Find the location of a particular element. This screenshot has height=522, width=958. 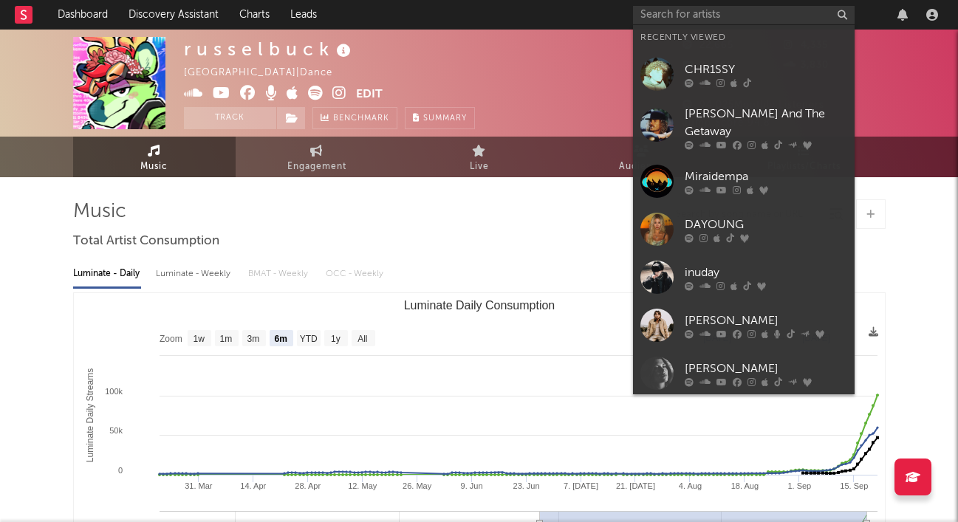

div: CHR1SSY is located at coordinates (766, 69).